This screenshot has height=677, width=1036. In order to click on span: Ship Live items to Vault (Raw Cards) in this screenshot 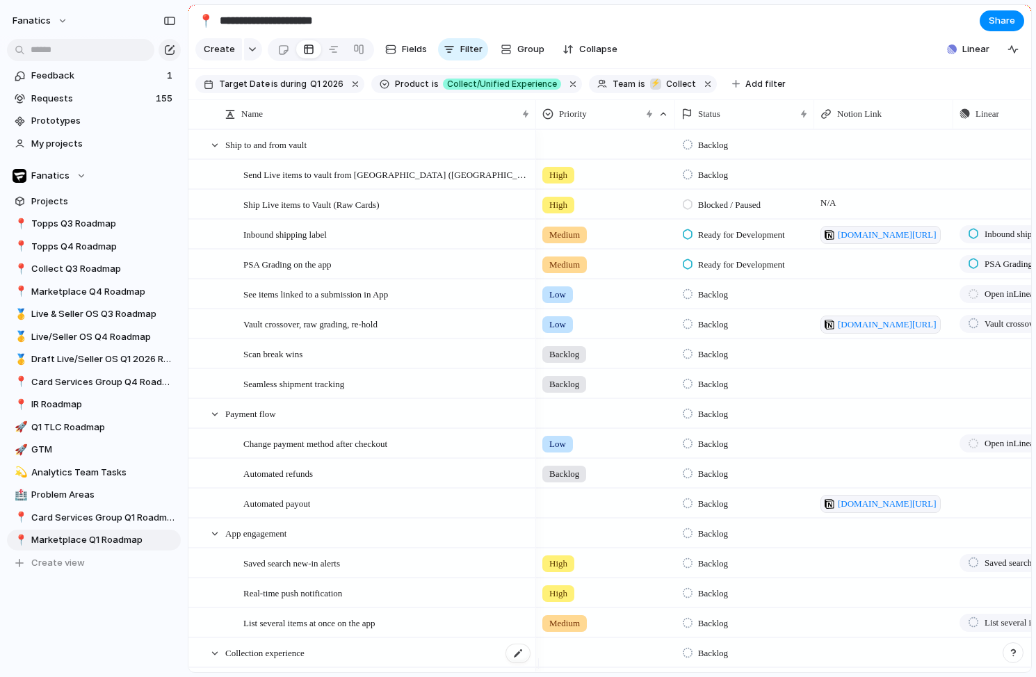, I will do `click(311, 204)`.